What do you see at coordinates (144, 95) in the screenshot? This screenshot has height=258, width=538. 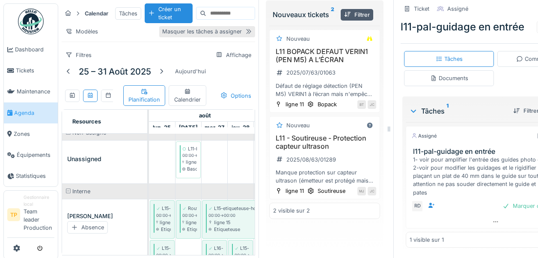 I see `div: Planification` at bounding box center [144, 95].